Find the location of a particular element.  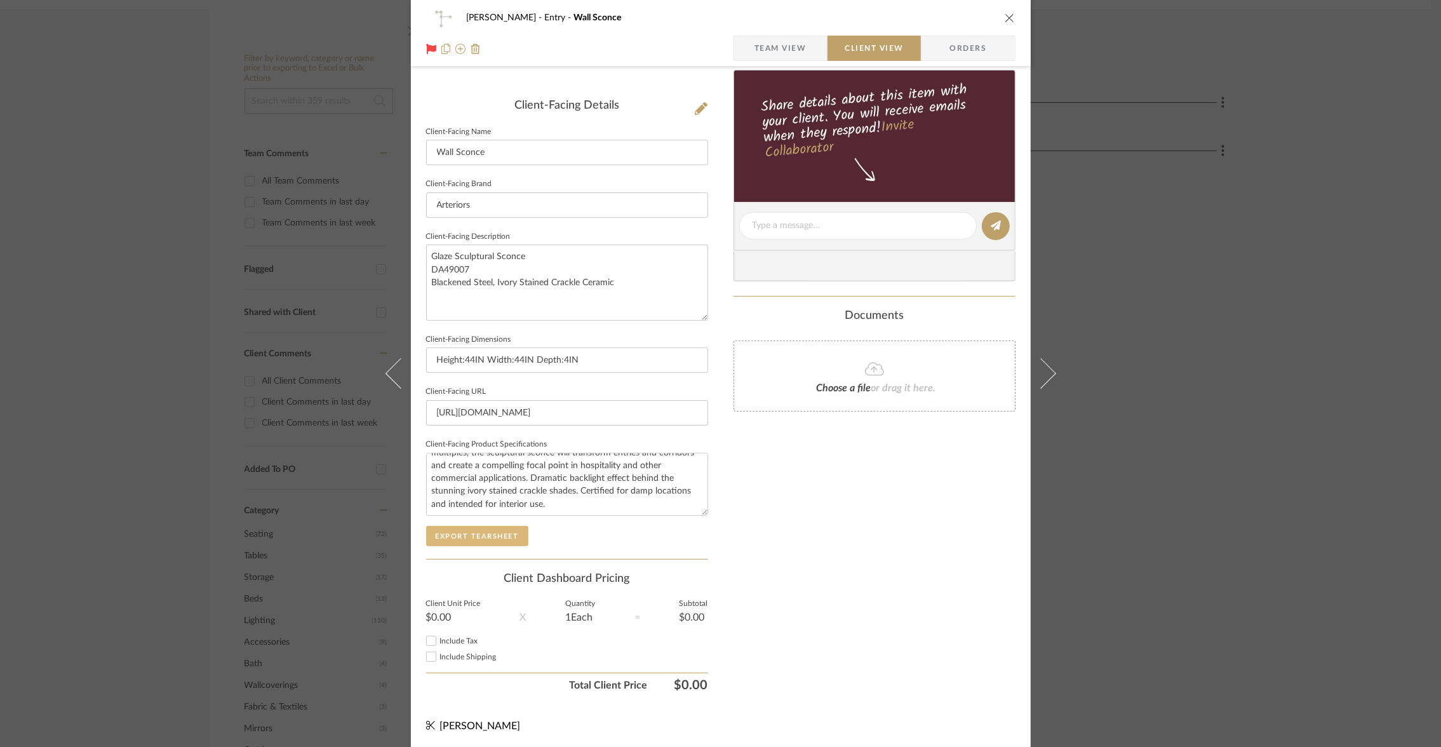

label: Client-Facing Product Specifications is located at coordinates (487, 445).